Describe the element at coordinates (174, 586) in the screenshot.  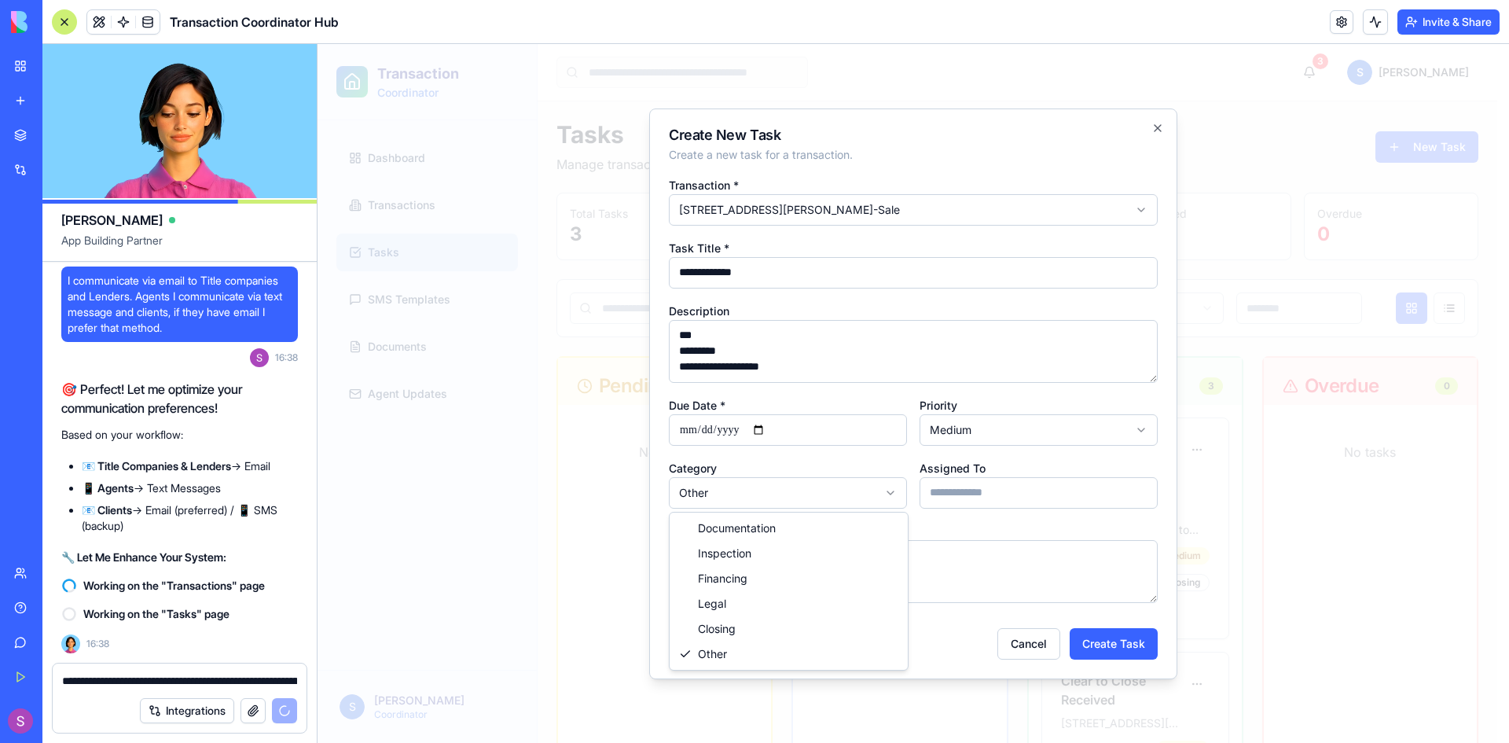
I see `span: Working on the "Transactions" page` at that location.